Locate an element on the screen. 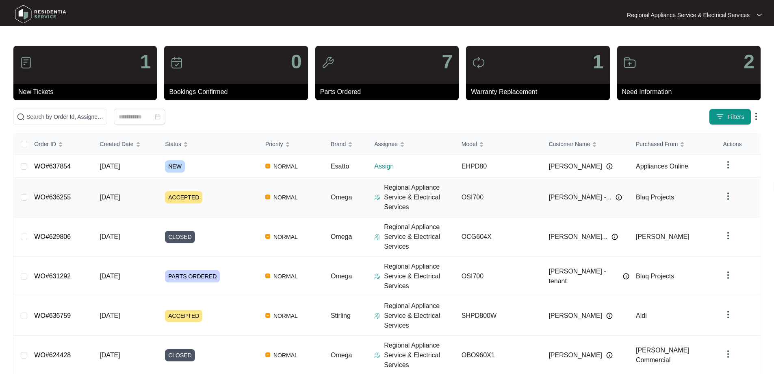 This screenshot has height=374, width=774. th: Model is located at coordinates (499, 144).